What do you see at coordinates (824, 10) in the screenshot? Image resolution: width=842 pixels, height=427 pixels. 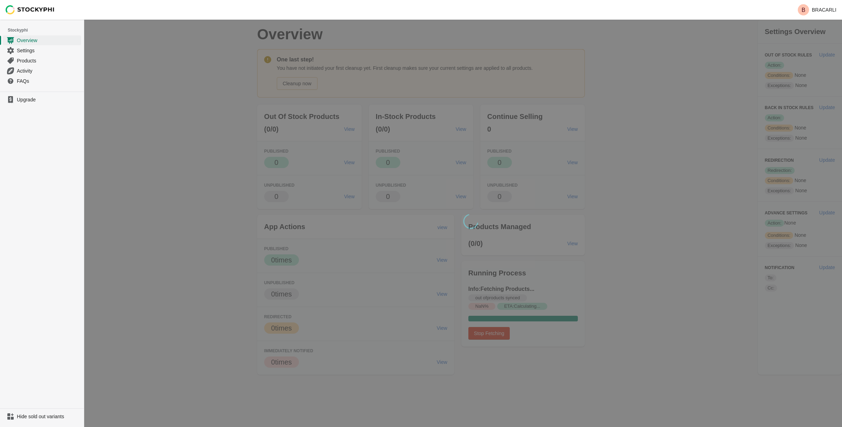 I see `p: BRACARLI` at bounding box center [824, 10].